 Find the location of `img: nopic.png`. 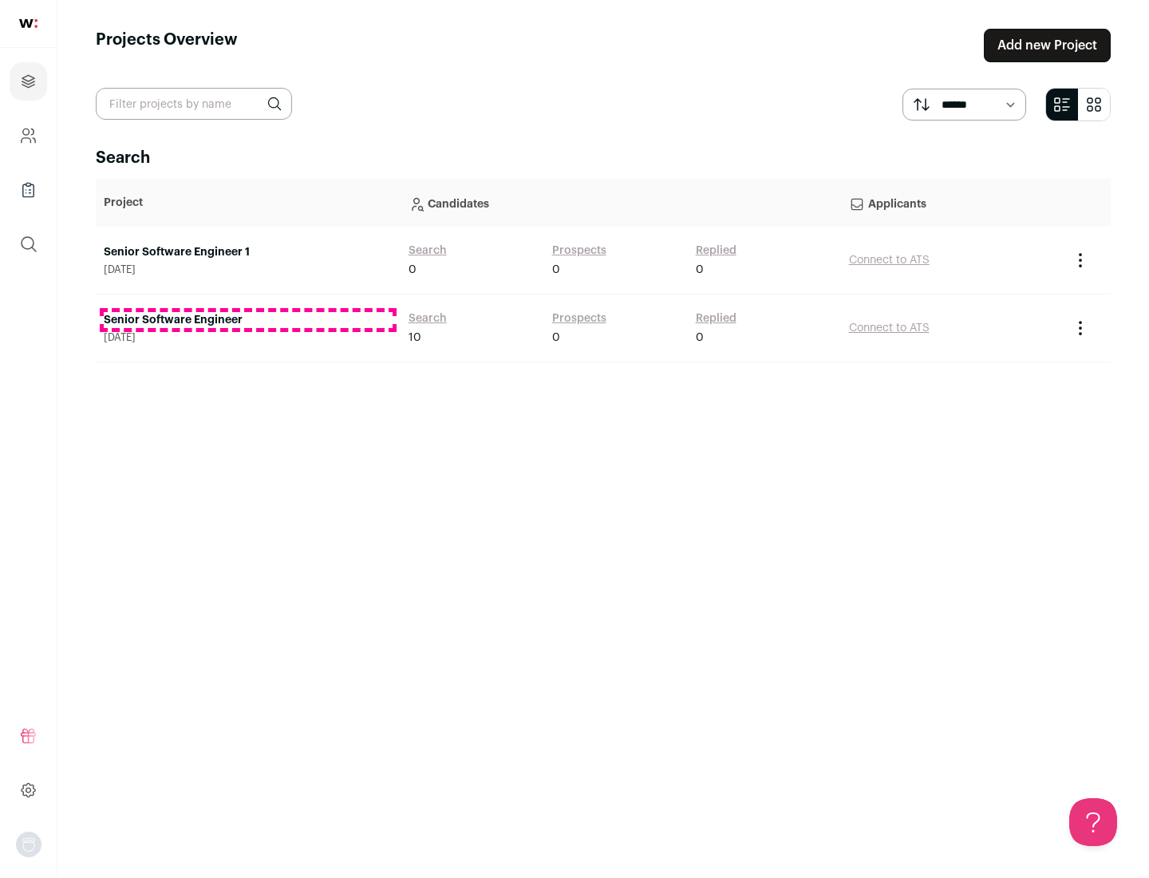

img: nopic.png is located at coordinates (29, 844).